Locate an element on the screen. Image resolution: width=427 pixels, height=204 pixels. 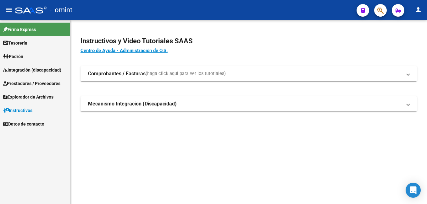
strong: Comprobantes / Facturas is located at coordinates (117, 74).